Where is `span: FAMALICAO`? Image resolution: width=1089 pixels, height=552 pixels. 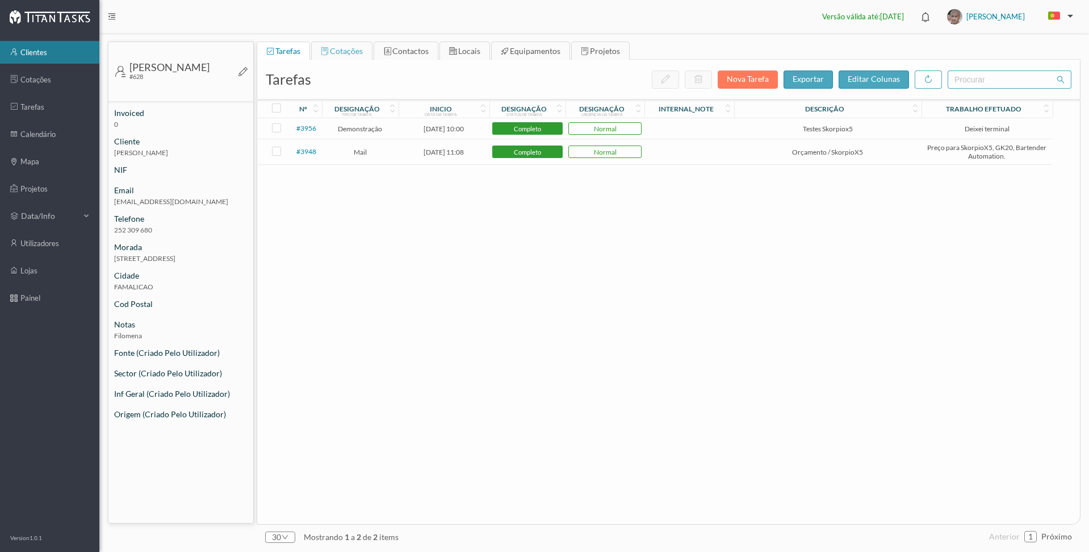
span: FAMALICAO is located at coordinates (181, 289).